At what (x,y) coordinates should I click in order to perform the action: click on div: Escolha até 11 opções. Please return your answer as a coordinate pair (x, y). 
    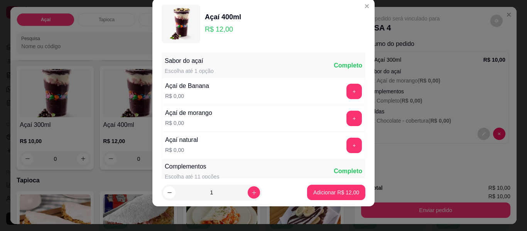
    Looking at the image, I should click on (192, 177).